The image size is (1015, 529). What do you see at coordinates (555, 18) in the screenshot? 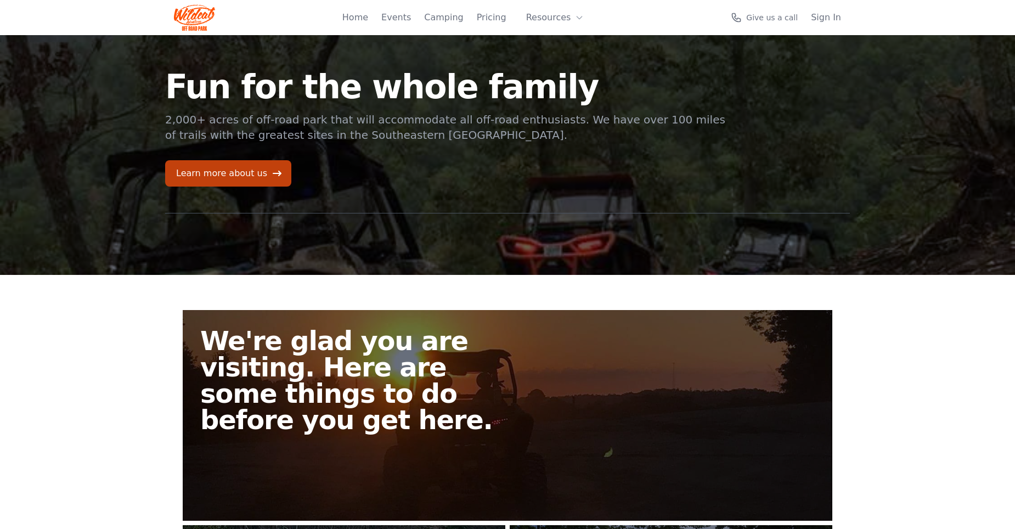
I see `button: Resources` at bounding box center [555, 18].